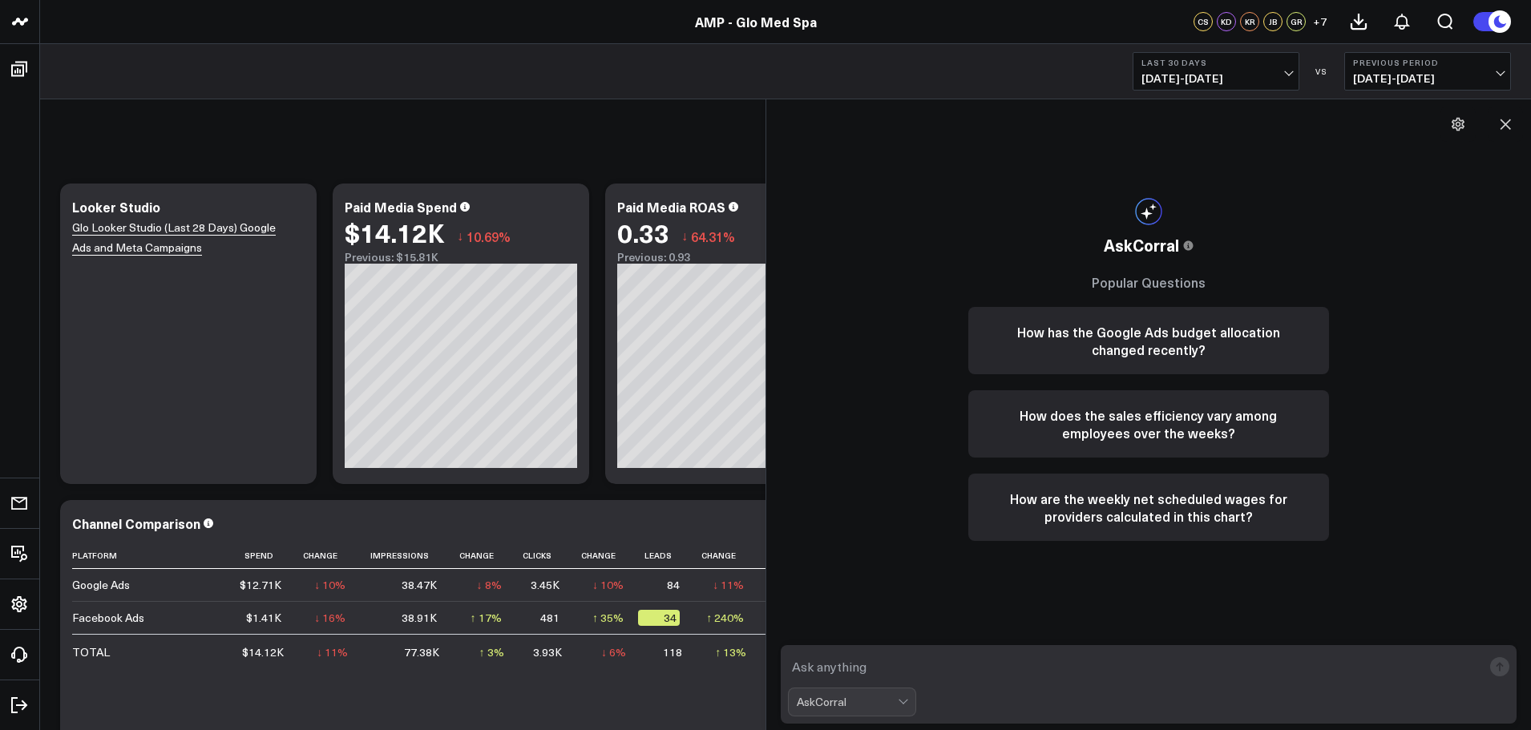  Describe the element at coordinates (401, 207) in the screenshot. I see `div: Paid Media Spend` at that location.